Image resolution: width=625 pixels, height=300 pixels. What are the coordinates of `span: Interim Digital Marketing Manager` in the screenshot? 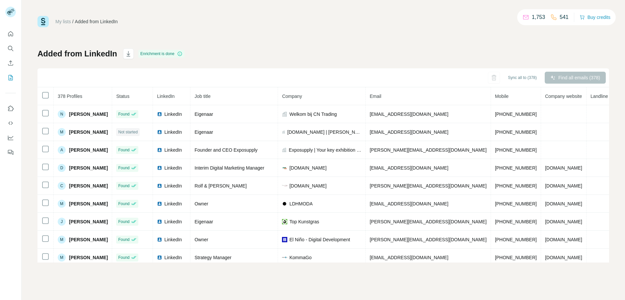 It's located at (229, 168).